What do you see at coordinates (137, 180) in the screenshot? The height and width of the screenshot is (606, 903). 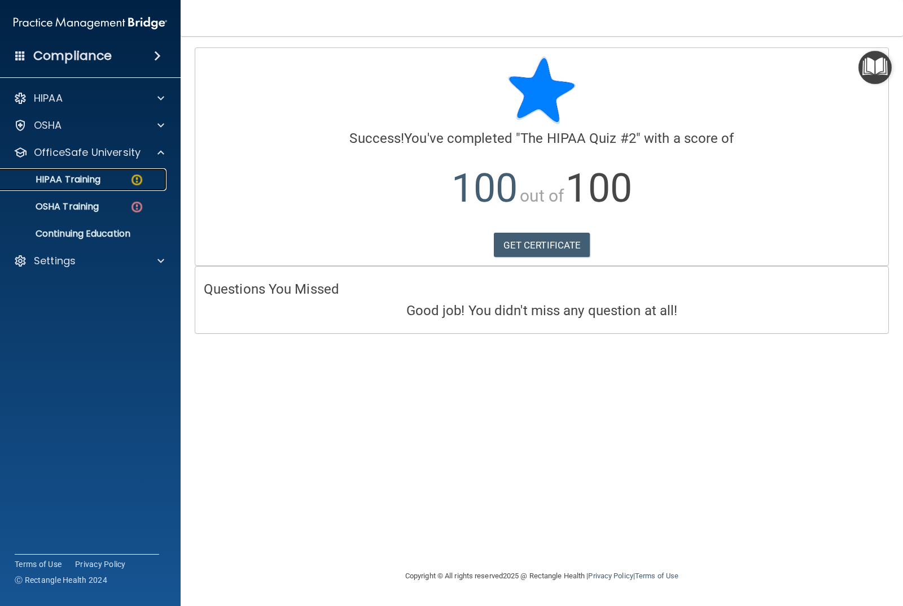 I see `img: warning-circle.0cc9ac19.png` at bounding box center [137, 180].